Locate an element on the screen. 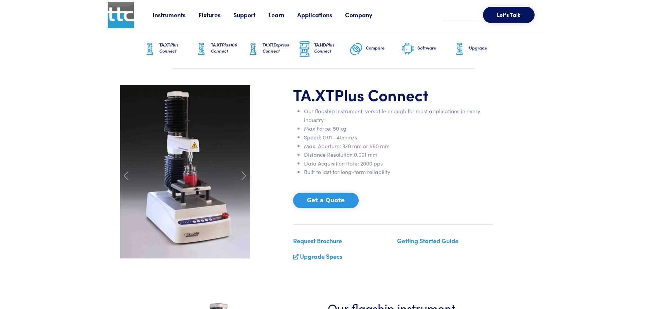 The height and width of the screenshot is (309, 647). a: Upgrade Specs is located at coordinates (321, 256).